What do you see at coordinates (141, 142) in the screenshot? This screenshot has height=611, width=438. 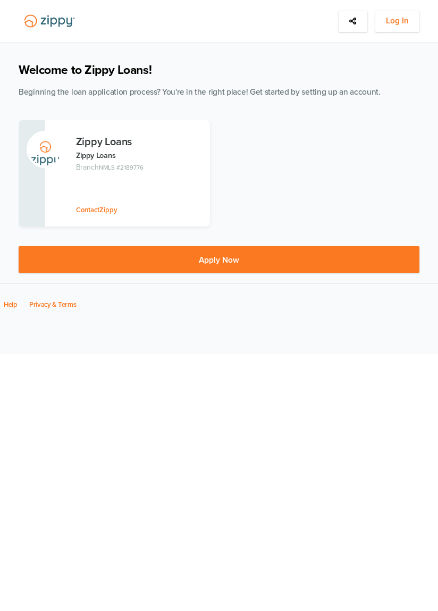 I see `h3: Zippy Loans` at bounding box center [141, 142].